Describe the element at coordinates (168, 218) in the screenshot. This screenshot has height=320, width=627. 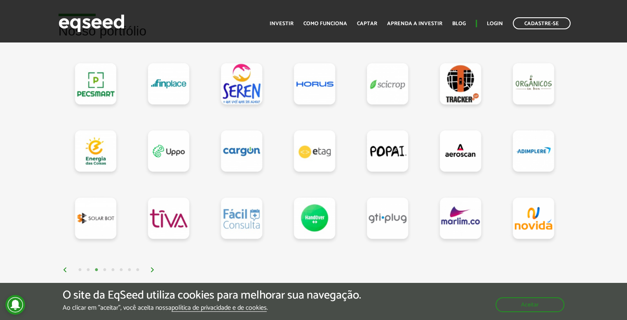
I see `a: Tiva` at that location.